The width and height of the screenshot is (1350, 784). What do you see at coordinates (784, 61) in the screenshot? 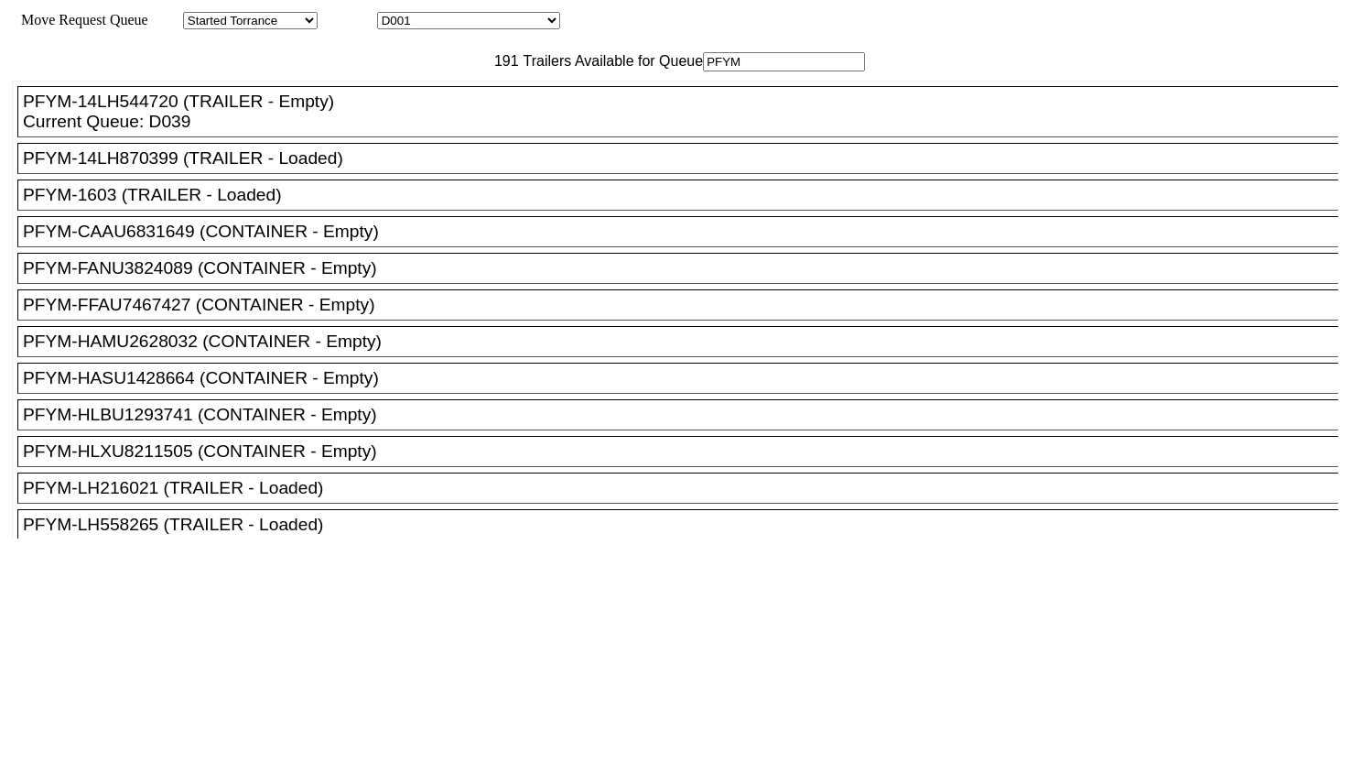
I see `input: Filter Available Trailers` at bounding box center [784, 61].